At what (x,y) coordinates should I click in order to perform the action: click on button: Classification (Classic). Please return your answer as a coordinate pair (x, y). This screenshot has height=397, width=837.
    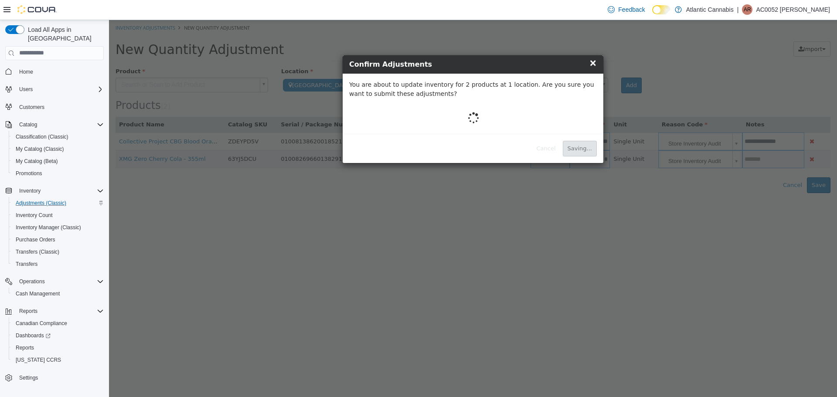
    Looking at the image, I should click on (58, 137).